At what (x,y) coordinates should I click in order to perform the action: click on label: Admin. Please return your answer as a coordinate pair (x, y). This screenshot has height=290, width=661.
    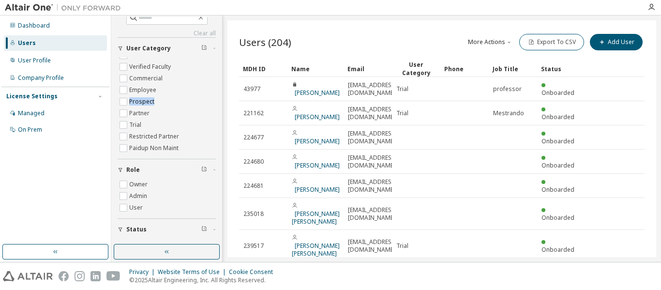
    Looking at the image, I should click on (139, 196).